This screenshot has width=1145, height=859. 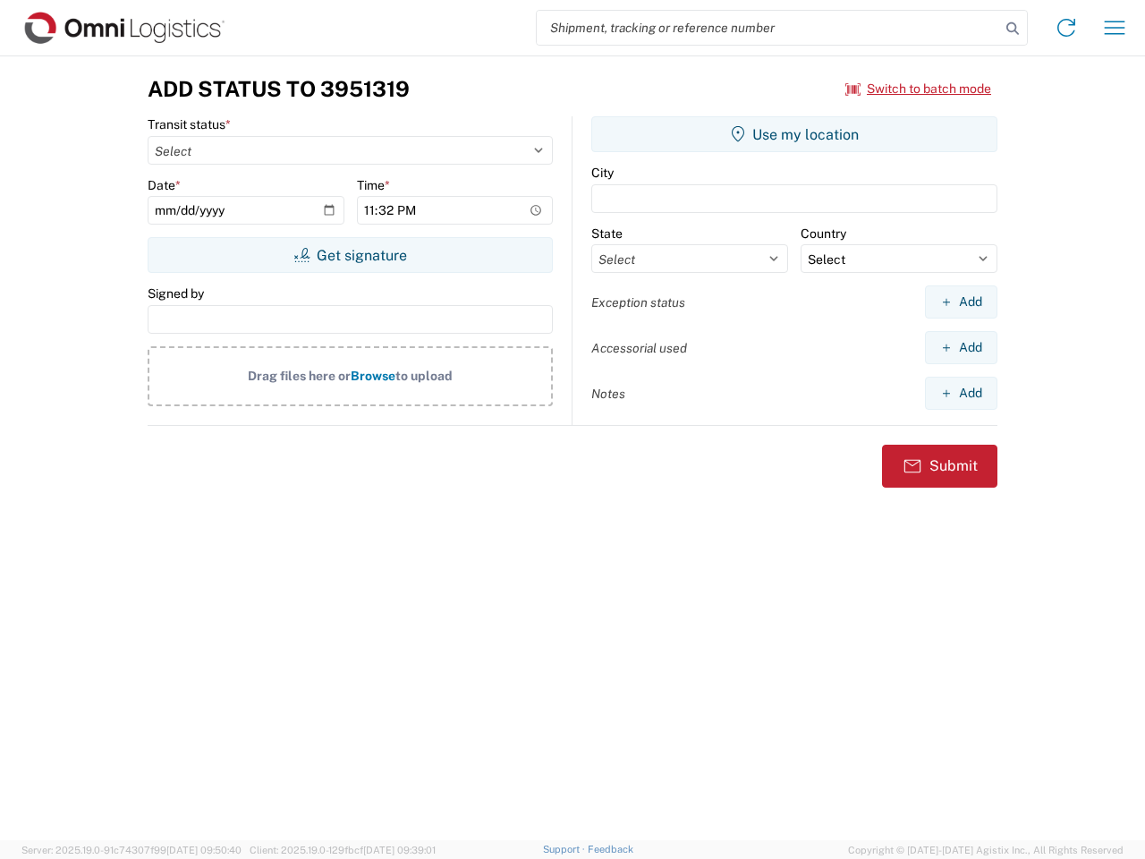 What do you see at coordinates (278, 89) in the screenshot?
I see `h3: Add Status to 3951319` at bounding box center [278, 89].